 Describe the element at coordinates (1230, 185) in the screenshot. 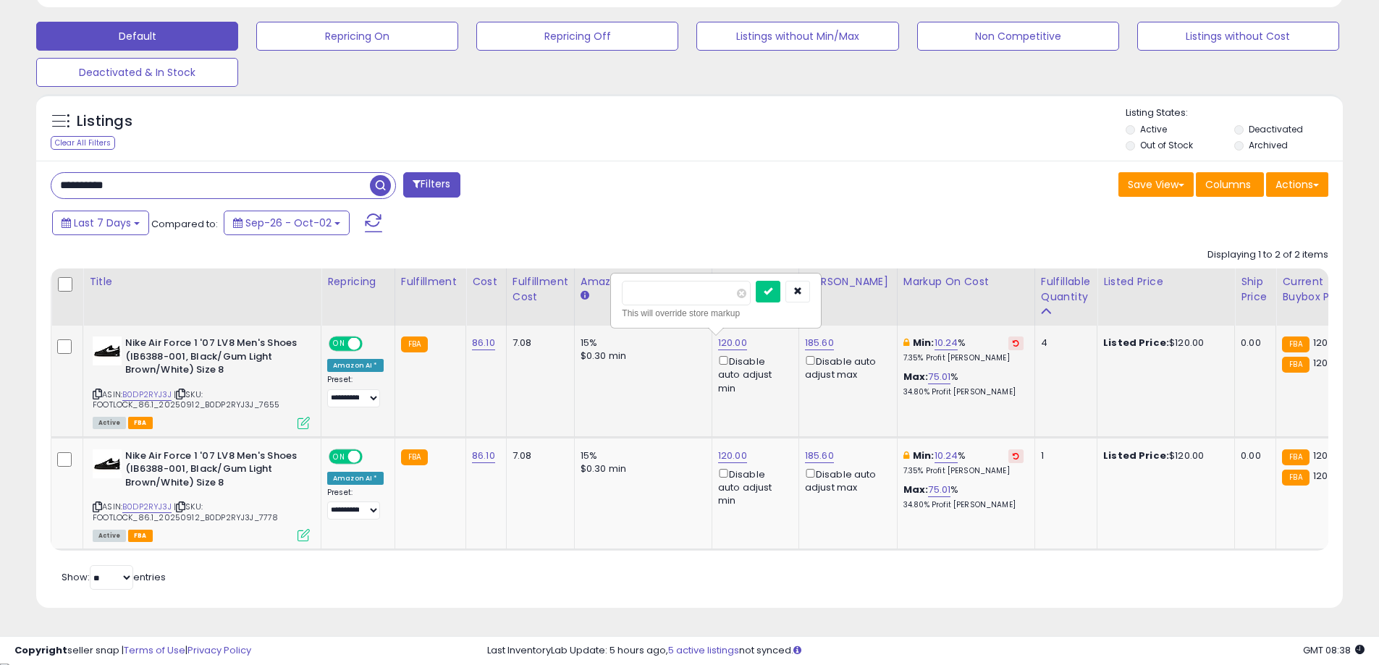

I see `button: Columns` at that location.